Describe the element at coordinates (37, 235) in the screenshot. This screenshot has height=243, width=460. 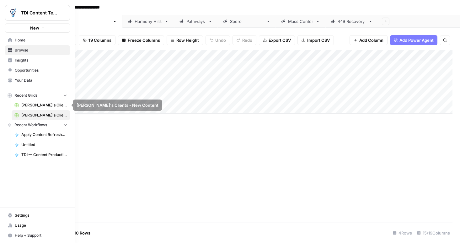
I see `button: Help + Support` at that location.